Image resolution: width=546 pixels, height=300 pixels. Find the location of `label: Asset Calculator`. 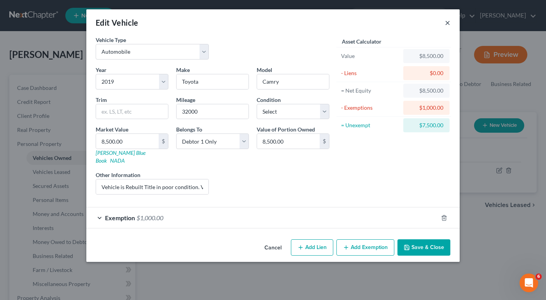

label: Asset Calculator is located at coordinates (362, 41).